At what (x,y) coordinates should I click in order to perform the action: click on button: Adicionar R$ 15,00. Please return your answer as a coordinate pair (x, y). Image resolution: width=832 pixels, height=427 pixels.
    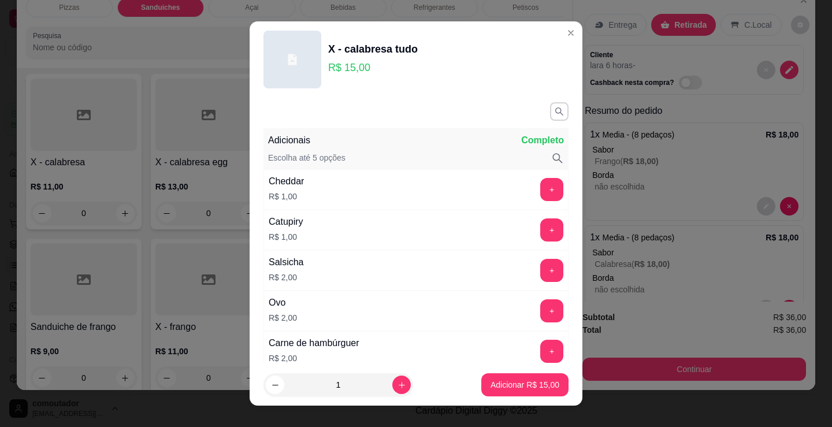
    Looking at the image, I should click on (525, 385).